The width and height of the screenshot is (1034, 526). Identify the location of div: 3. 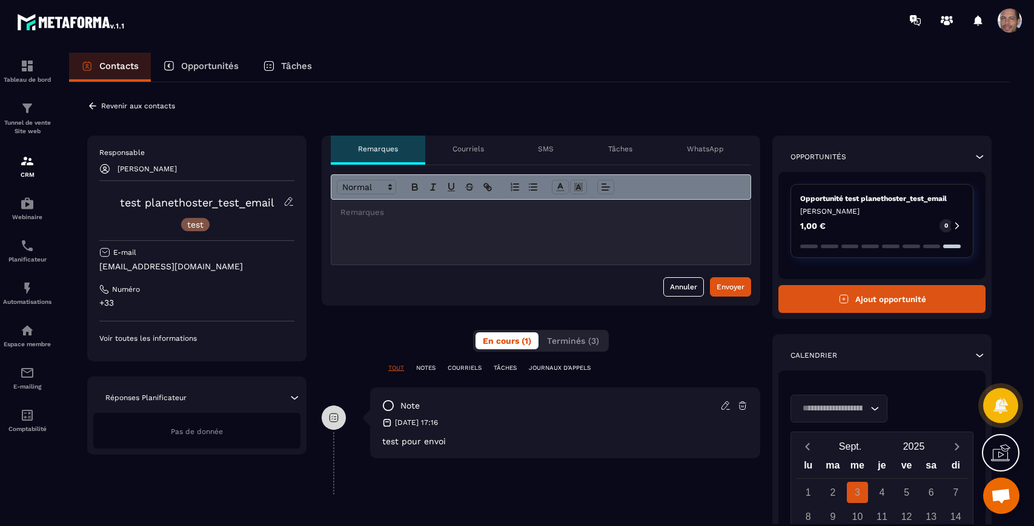
(857, 492).